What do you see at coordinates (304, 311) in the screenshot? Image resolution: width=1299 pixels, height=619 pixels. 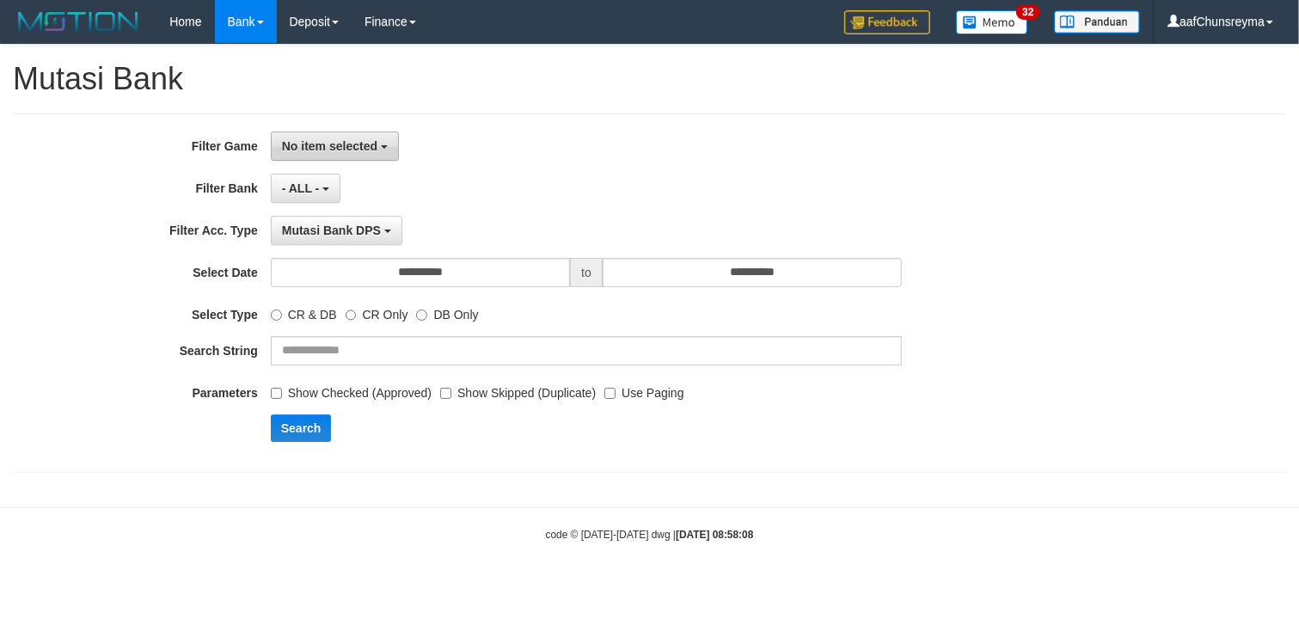 I see `label: CR & DB` at bounding box center [304, 311].